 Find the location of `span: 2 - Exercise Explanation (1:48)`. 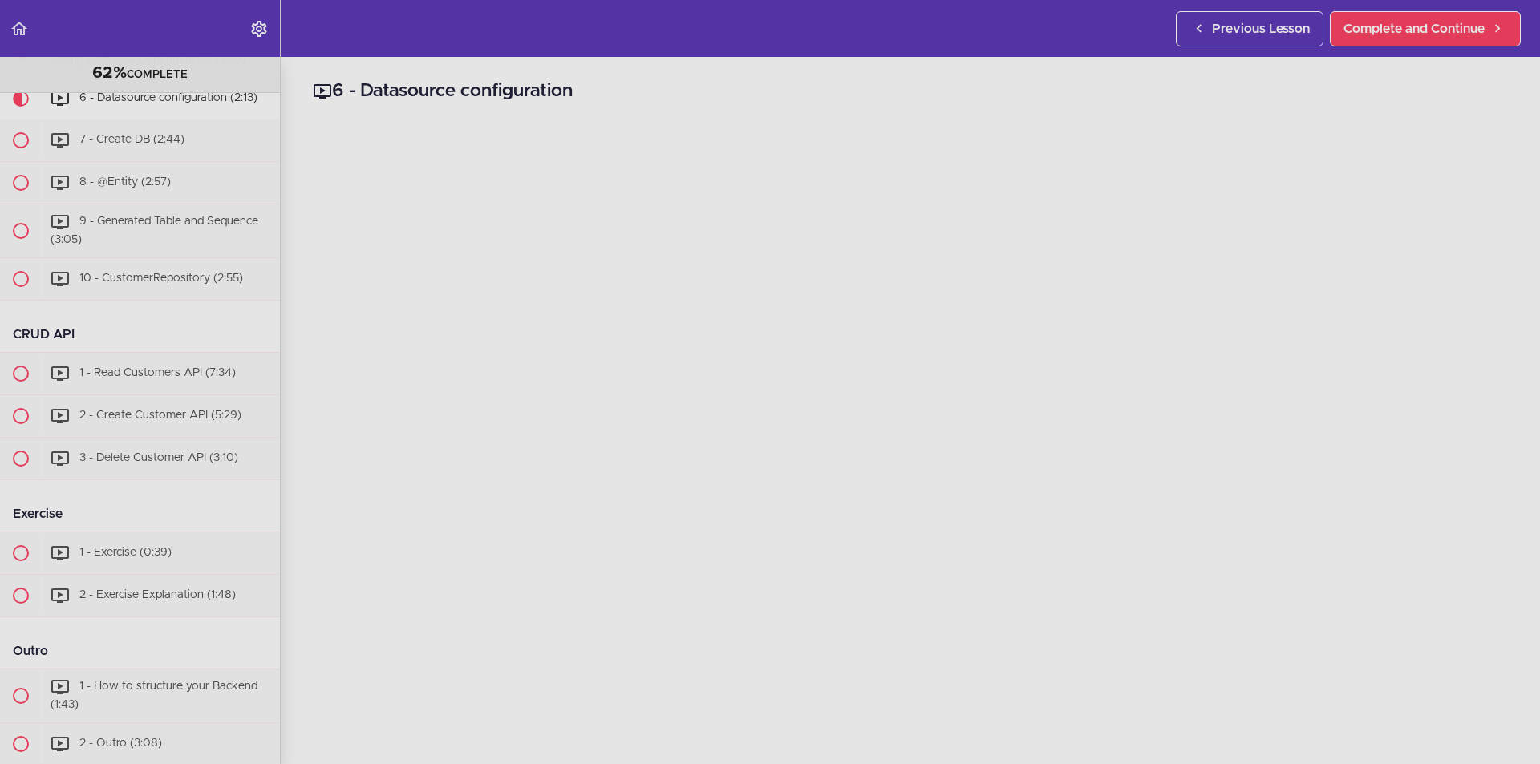

span: 2 - Exercise Explanation (1:48) is located at coordinates (157, 595).